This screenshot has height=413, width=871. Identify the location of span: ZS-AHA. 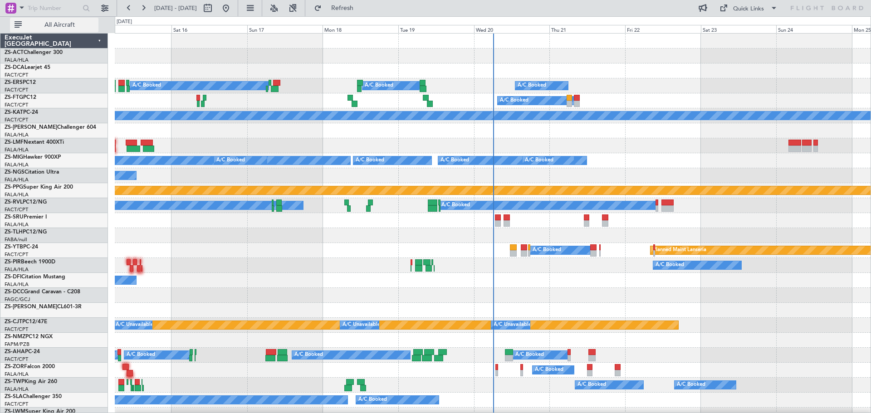
(15, 352).